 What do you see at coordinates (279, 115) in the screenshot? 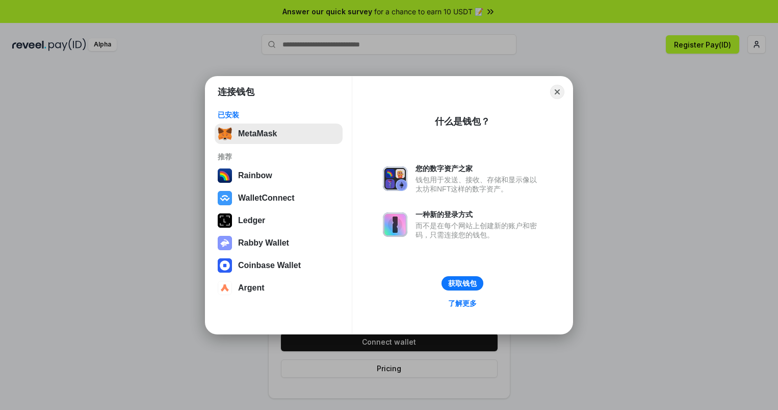
I see `div: 已安装` at bounding box center [279, 115].